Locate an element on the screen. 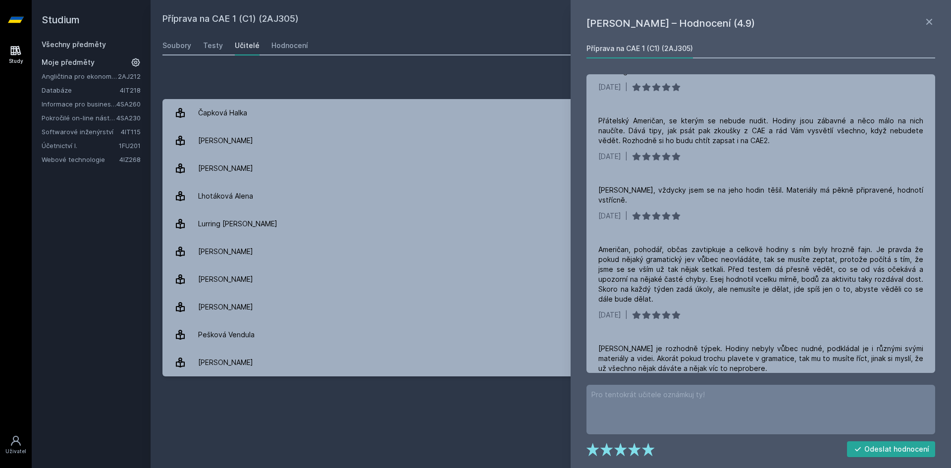 The image size is (951, 468). a: 4IT218 is located at coordinates (130, 90).